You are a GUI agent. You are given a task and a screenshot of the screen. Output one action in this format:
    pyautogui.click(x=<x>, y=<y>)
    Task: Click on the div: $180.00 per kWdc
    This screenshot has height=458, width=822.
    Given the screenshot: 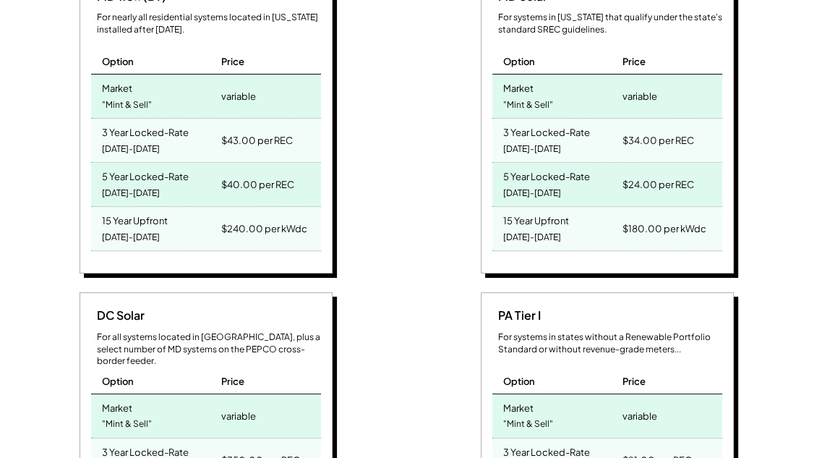 What is the action you would take?
    pyautogui.click(x=665, y=228)
    